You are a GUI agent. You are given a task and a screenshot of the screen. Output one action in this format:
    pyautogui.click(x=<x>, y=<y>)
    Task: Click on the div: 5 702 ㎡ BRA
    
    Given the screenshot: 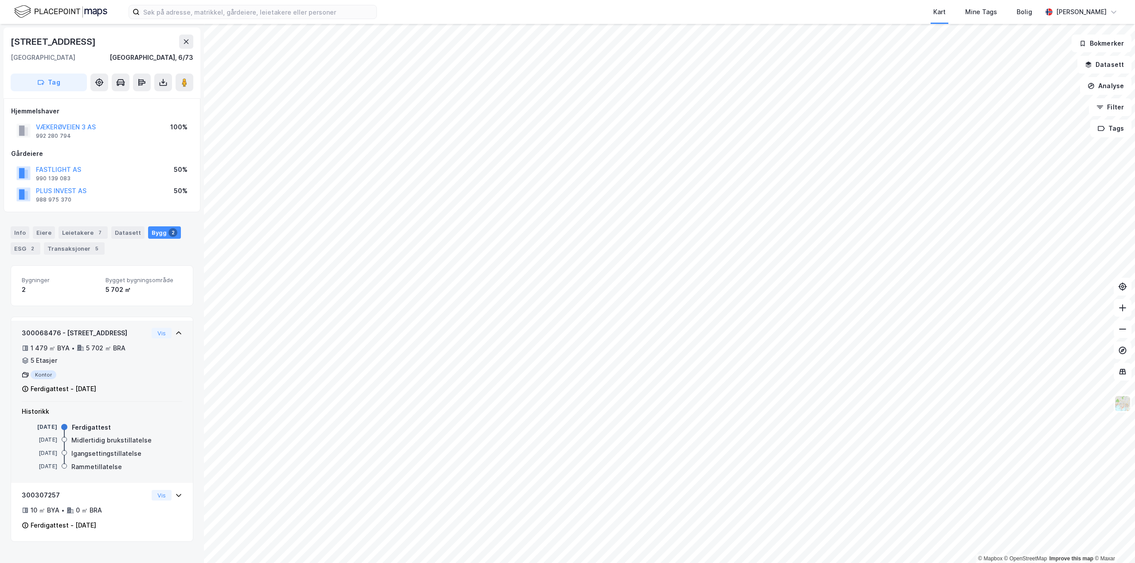 What is the action you would take?
    pyautogui.click(x=105, y=348)
    